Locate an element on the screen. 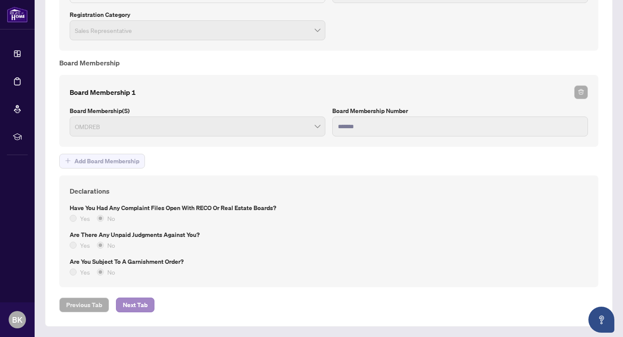 This screenshot has width=623, height=337. img: logo is located at coordinates (17, 14).